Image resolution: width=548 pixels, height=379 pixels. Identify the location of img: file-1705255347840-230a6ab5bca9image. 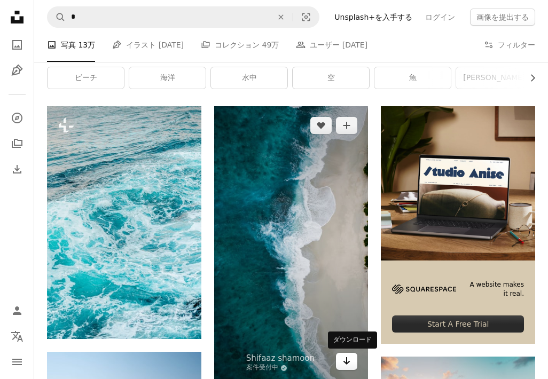
(424, 289).